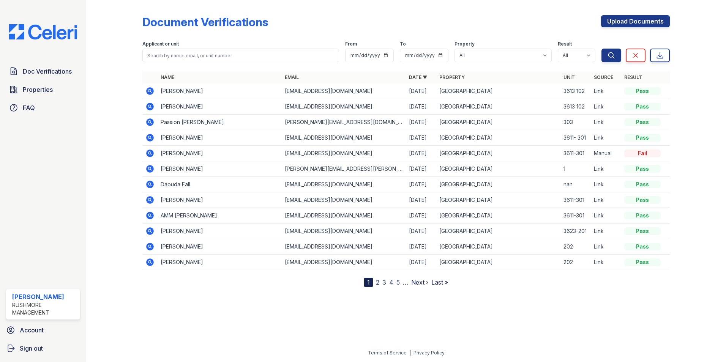 The width and height of the screenshot is (726, 362). I want to click on a: Sign out, so click(43, 349).